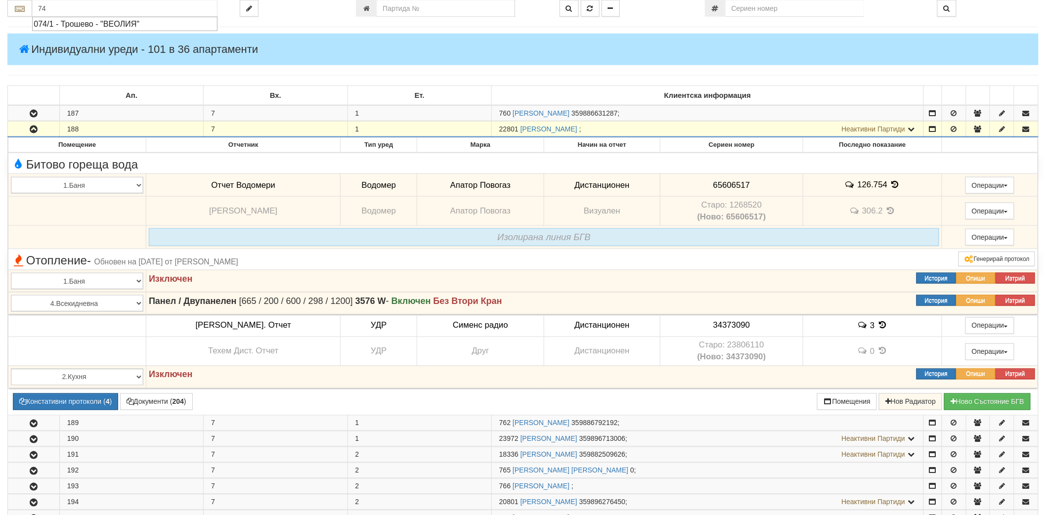 The width and height of the screenshot is (1046, 515). Describe the element at coordinates (178, 402) in the screenshot. I see `b: 204` at that location.